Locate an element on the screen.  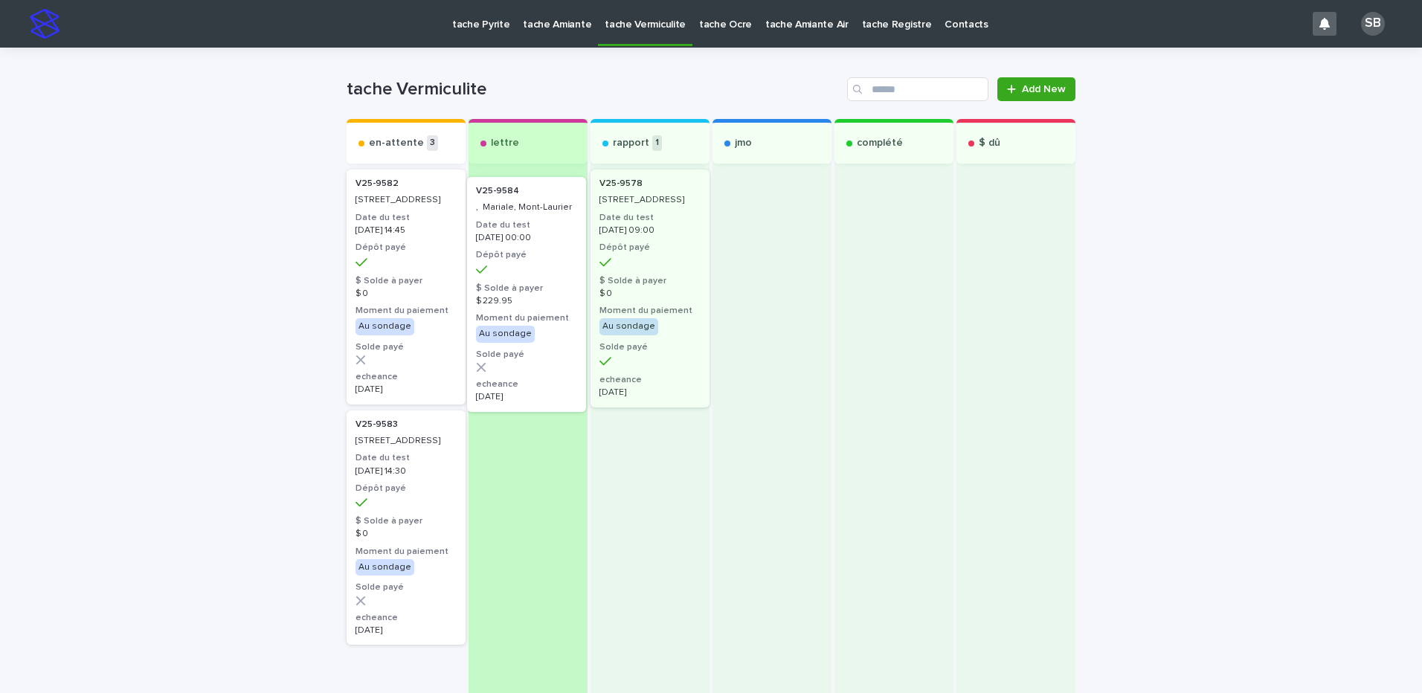
h1: tache Vermiculite is located at coordinates (593, 89).